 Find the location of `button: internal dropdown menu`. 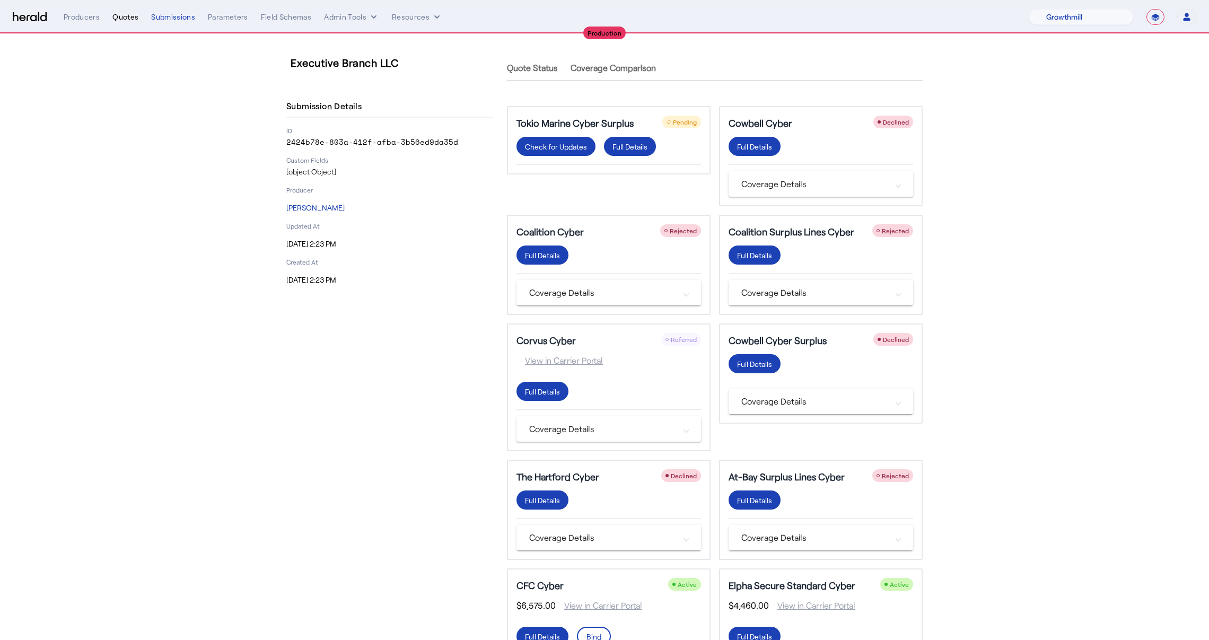

button: internal dropdown menu is located at coordinates (351, 17).